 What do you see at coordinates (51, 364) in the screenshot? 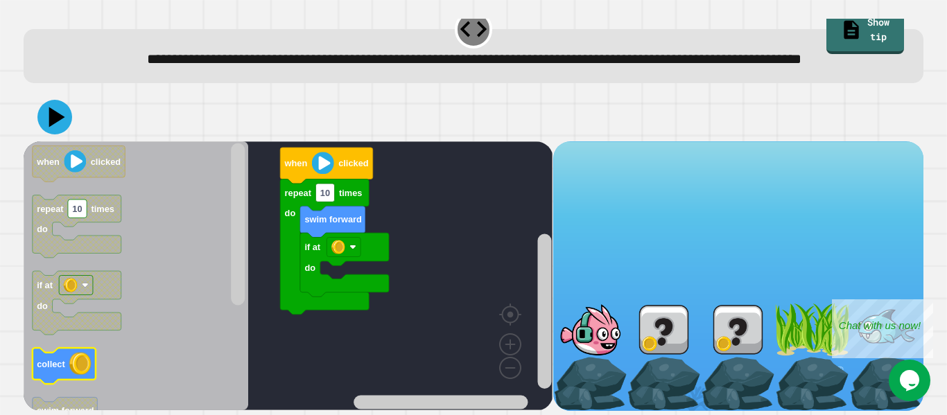
I see `text: collect` at bounding box center [51, 364].